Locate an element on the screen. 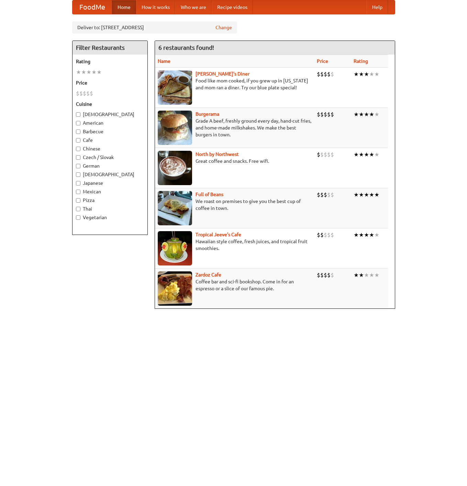  label: Mexican is located at coordinates (110, 192).